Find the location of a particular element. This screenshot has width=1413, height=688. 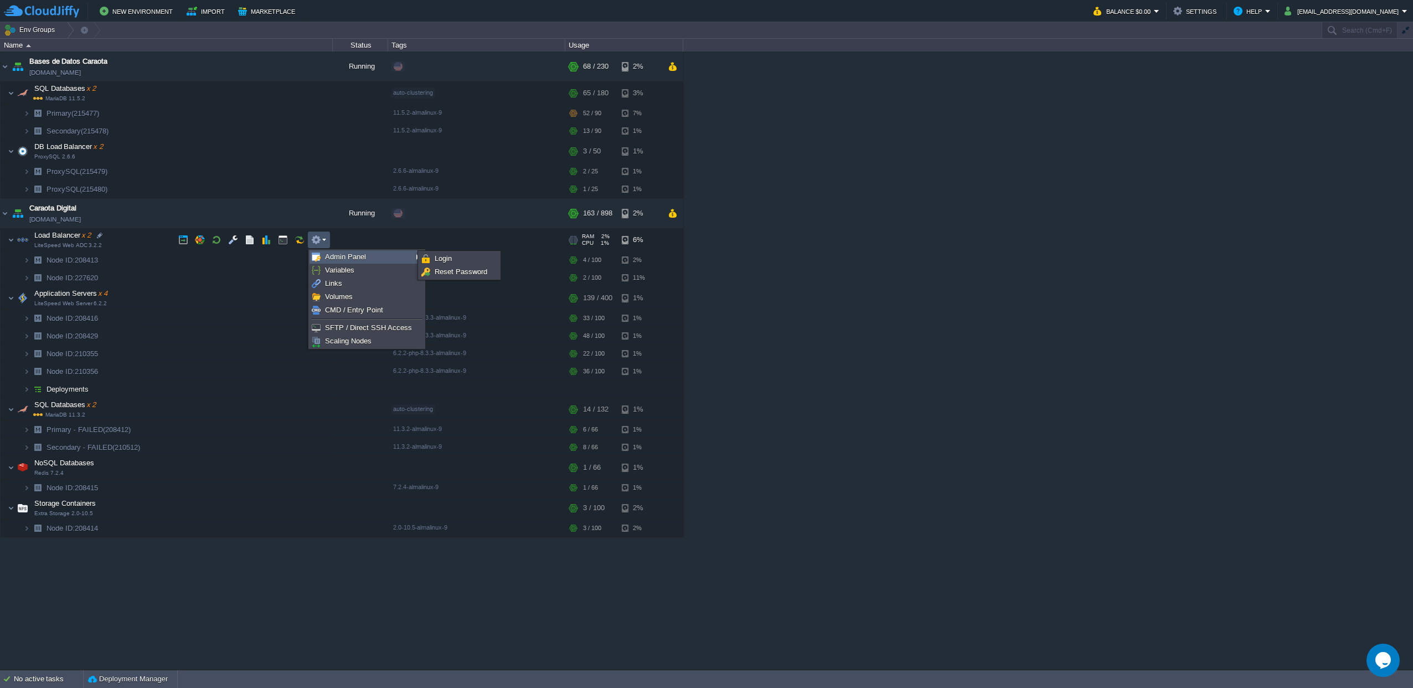

span: ProxySQL is located at coordinates (77, 189).